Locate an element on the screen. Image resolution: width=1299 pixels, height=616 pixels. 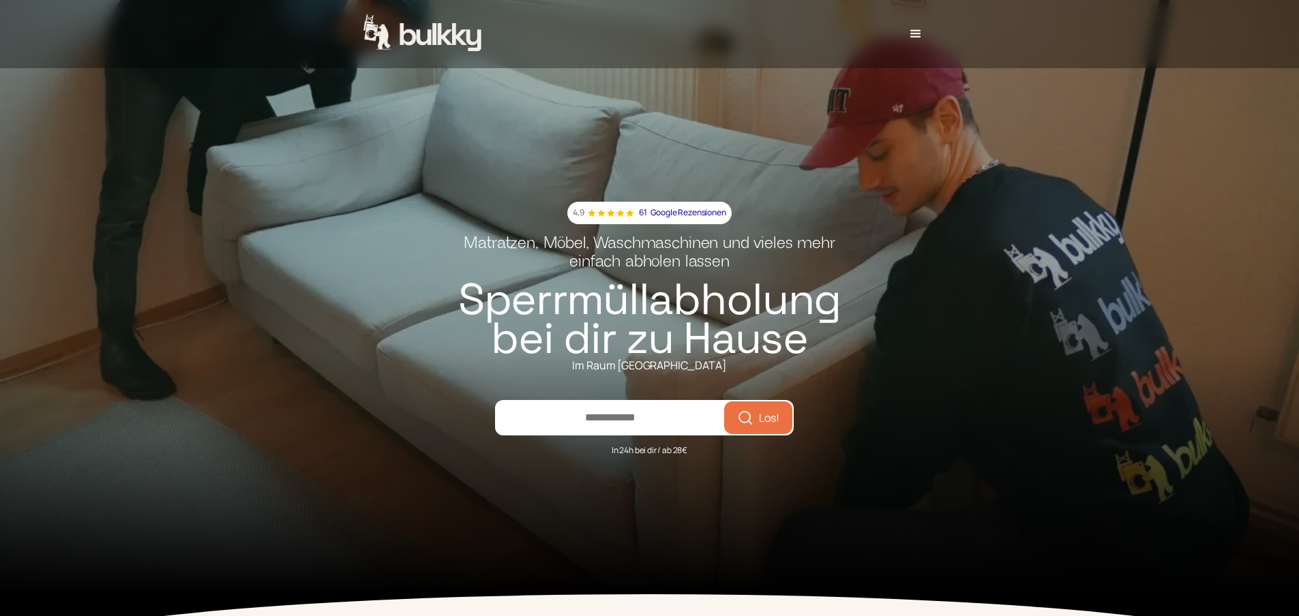
p: 4,9 is located at coordinates (578, 213).